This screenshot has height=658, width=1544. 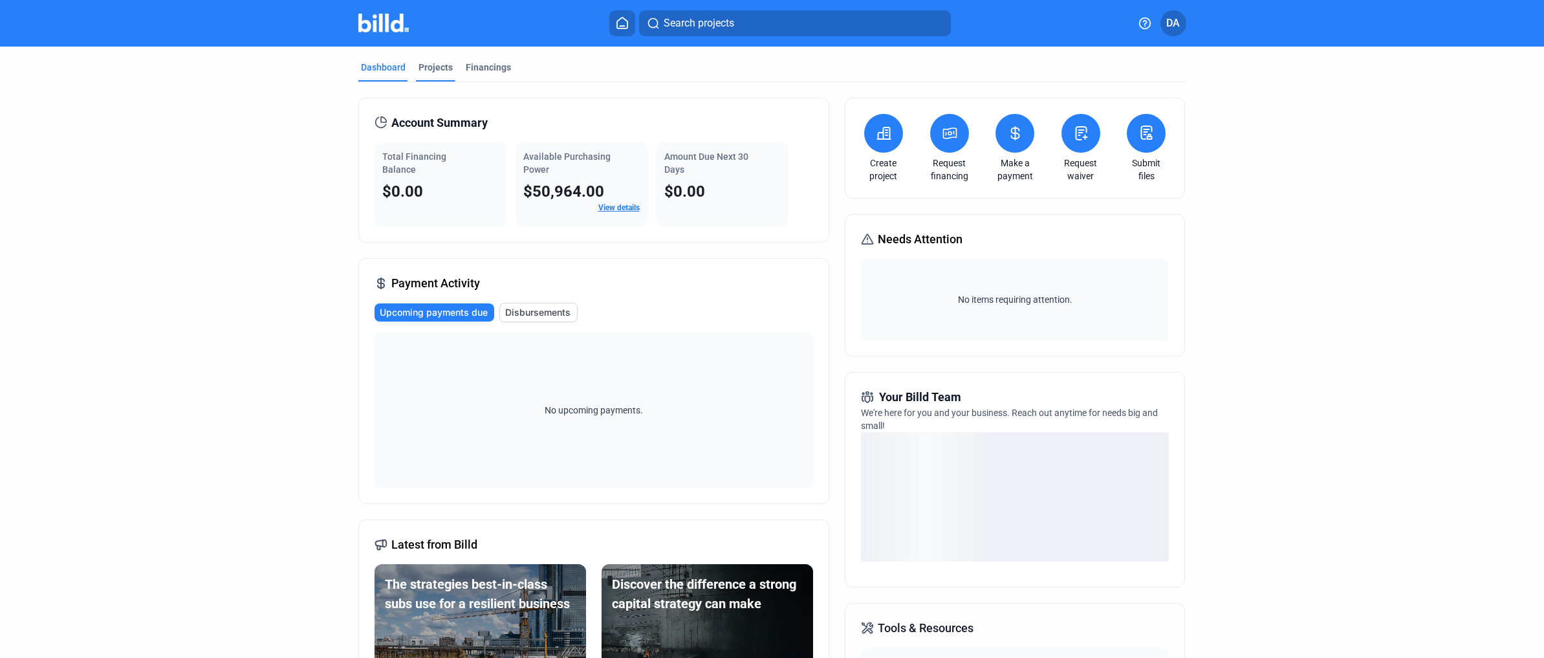 I want to click on div: Discover the difference a strong capital strategy can make, so click(x=707, y=594).